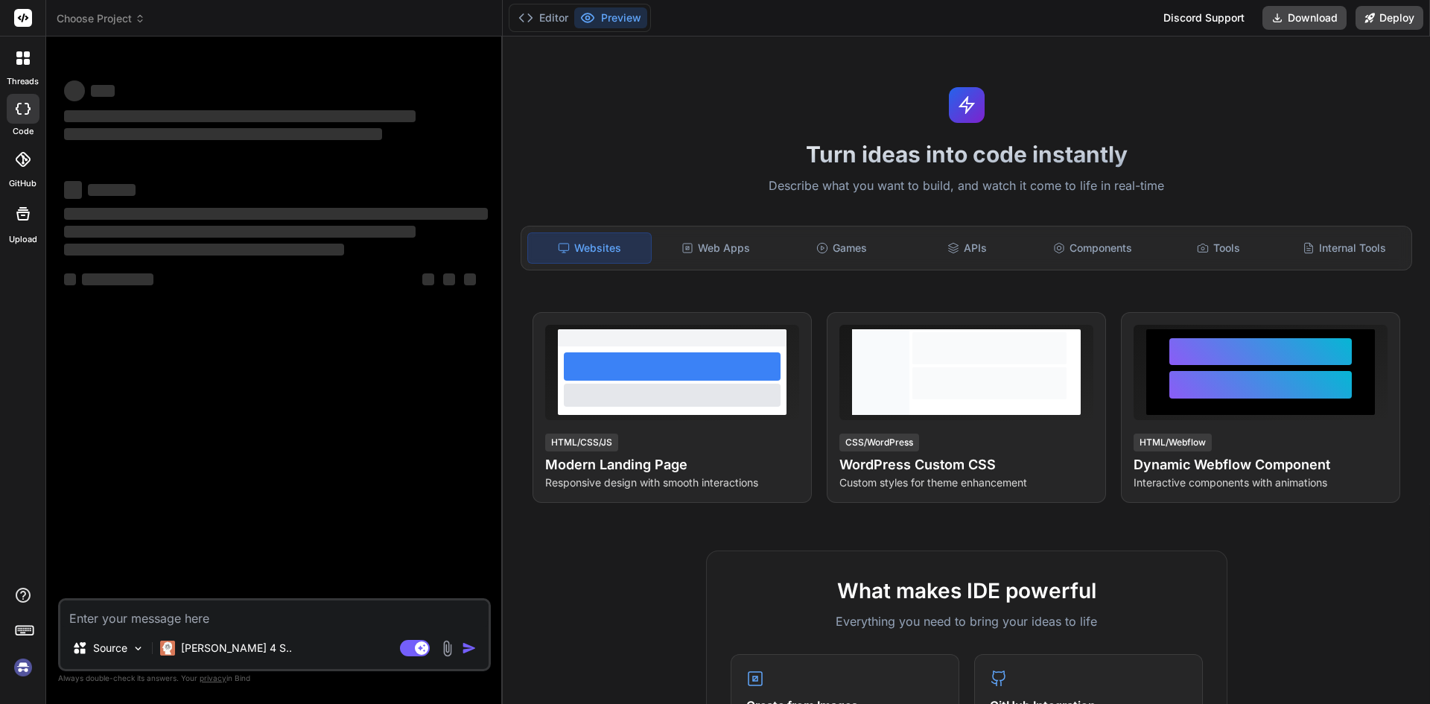 This screenshot has height=704, width=1430. What do you see at coordinates (1204, 18) in the screenshot?
I see `div: Discord Support` at bounding box center [1204, 18].